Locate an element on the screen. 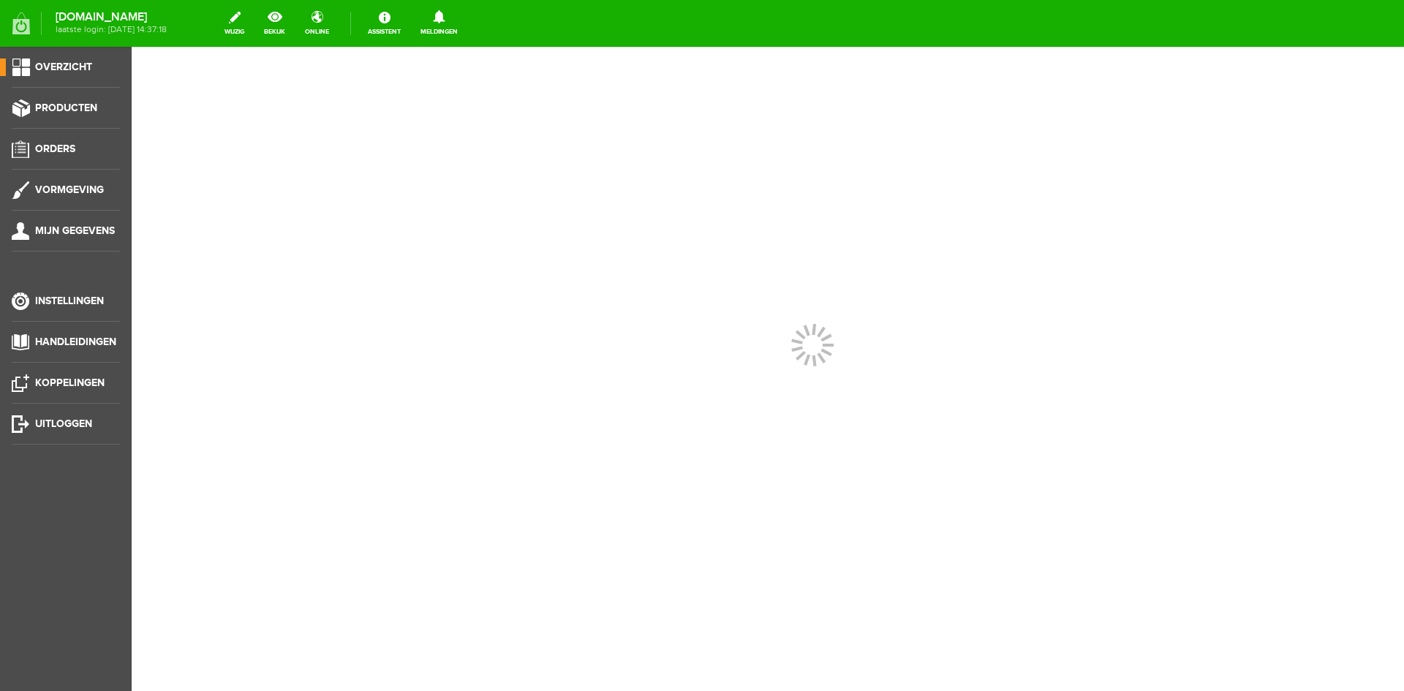 Image resolution: width=1404 pixels, height=691 pixels. span: Overzicht is located at coordinates (64, 67).